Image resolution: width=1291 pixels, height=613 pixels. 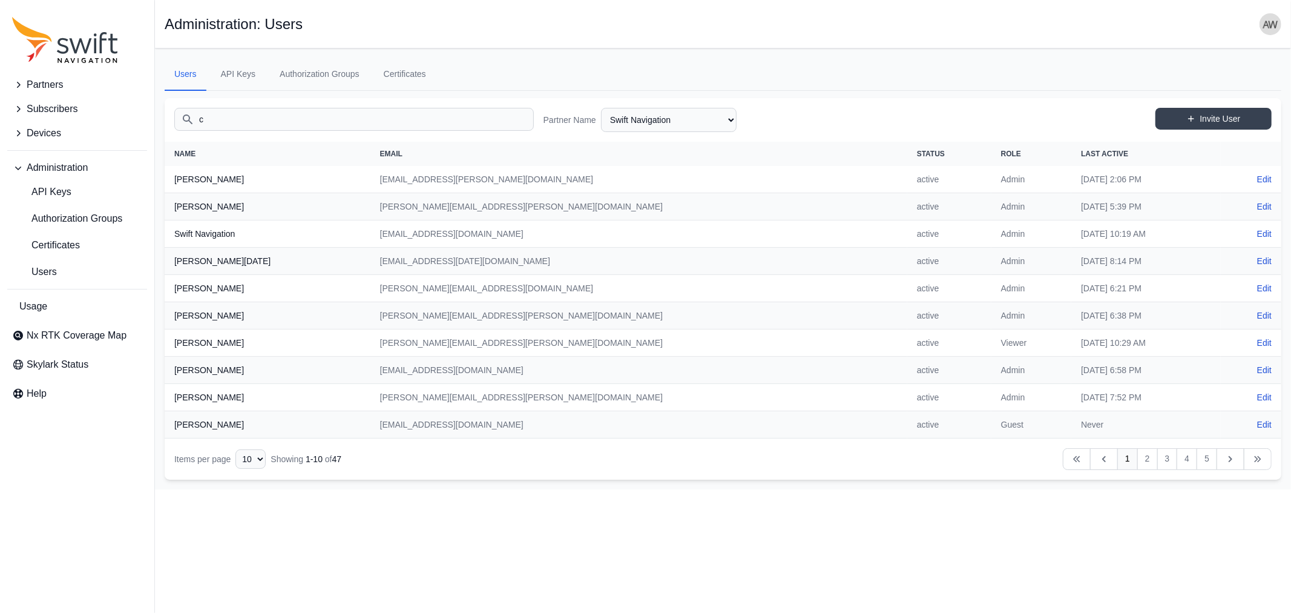 What do you see at coordinates (46, 245) in the screenshot?
I see `span: Certificates` at bounding box center [46, 245].